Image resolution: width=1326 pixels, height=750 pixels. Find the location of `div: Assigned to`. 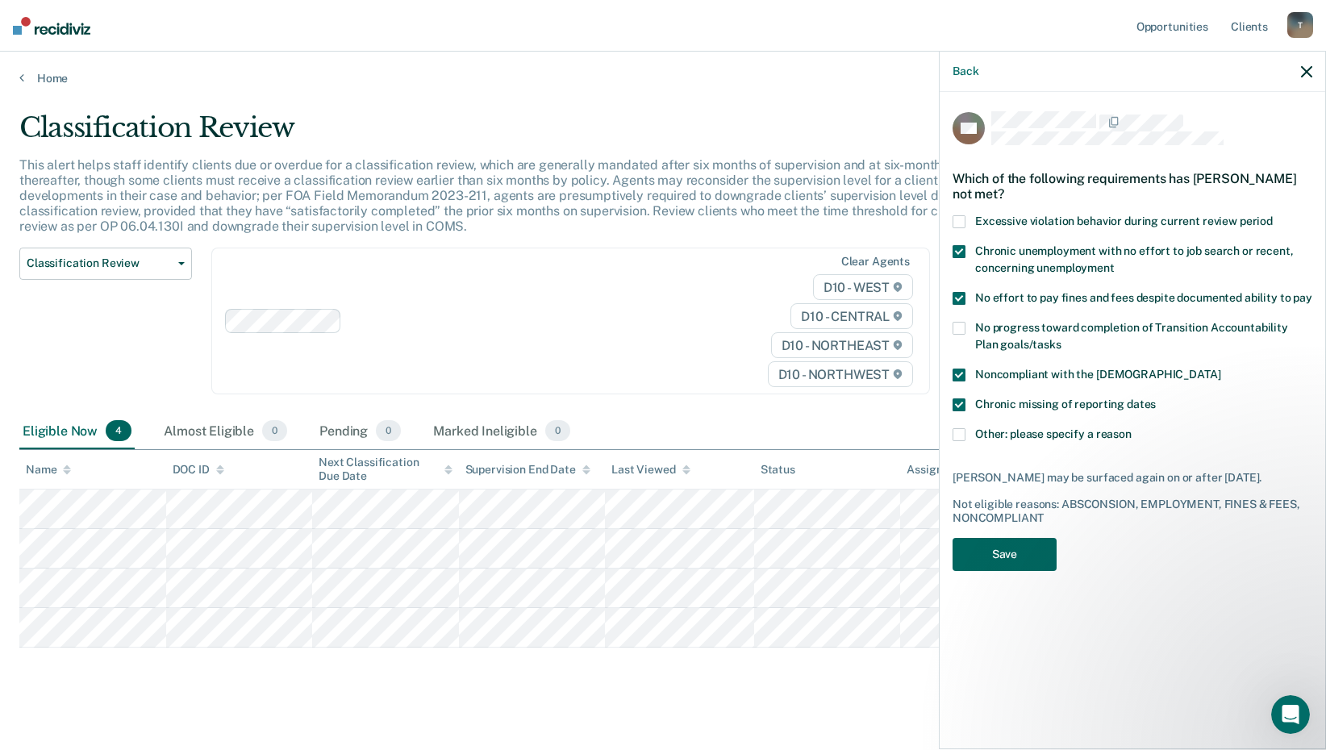

div: Assigned to is located at coordinates (944, 469).